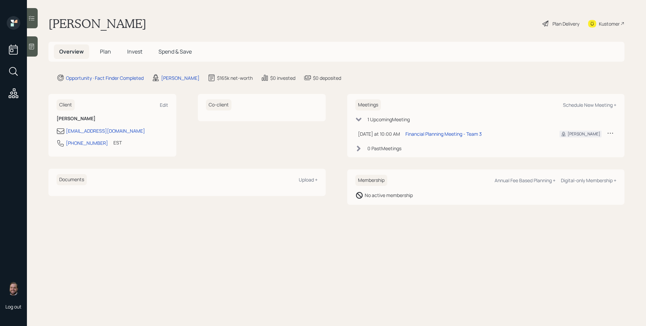 This screenshot has height=326, width=646. Describe the element at coordinates (66, 105) in the screenshot. I see `h6: Client` at that location.